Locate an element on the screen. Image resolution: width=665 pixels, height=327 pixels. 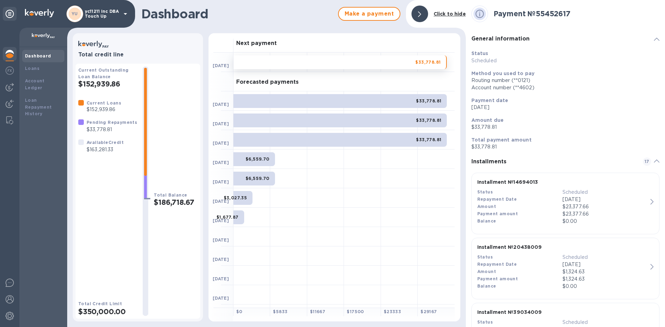
b: Pending Repayments is located at coordinates (112, 122).